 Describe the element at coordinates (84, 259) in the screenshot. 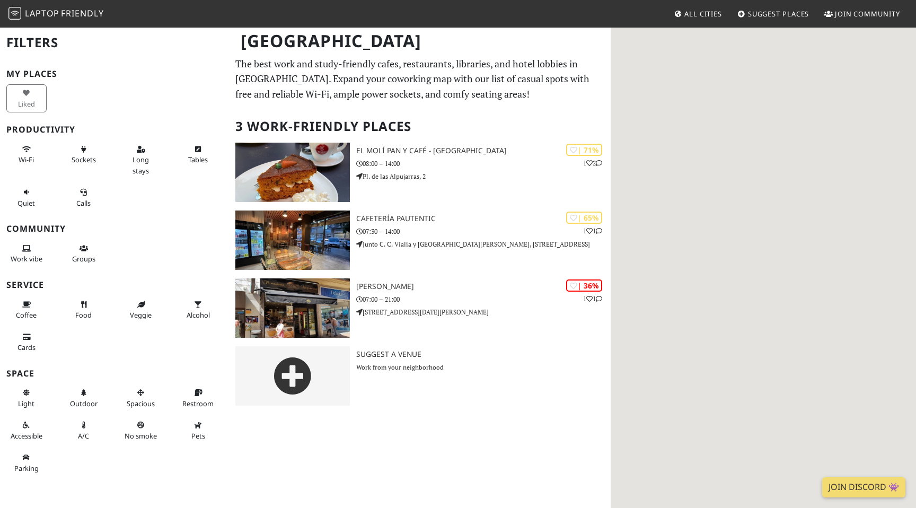

I see `span: Group tables` at that location.